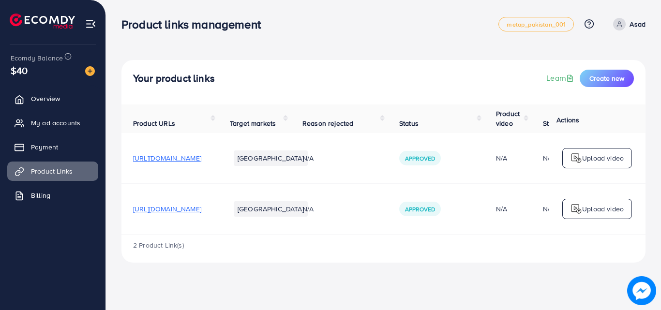 The width and height of the screenshot is (661, 310). I want to click on button: Create new, so click(607, 78).